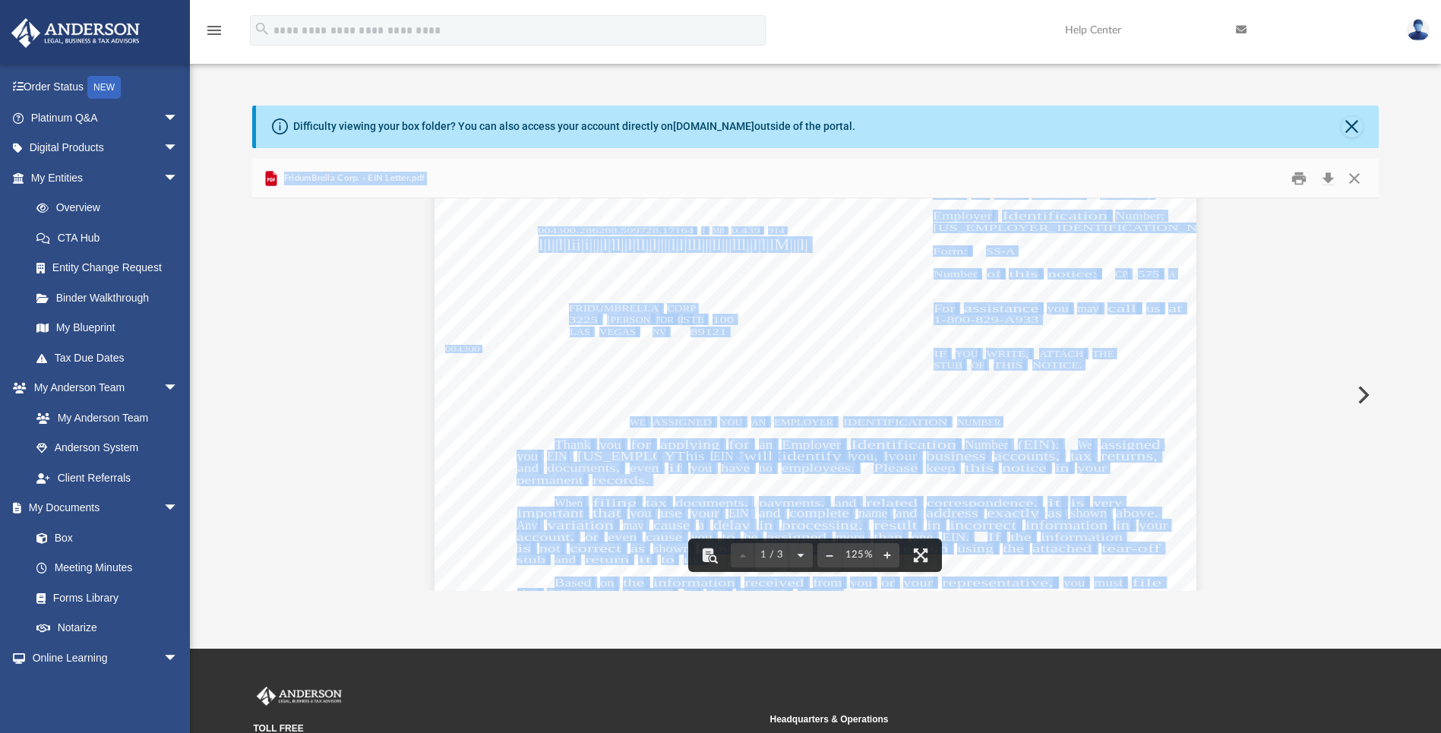 The width and height of the screenshot is (1441, 733). What do you see at coordinates (573, 583) in the screenshot?
I see `span: Based` at bounding box center [573, 583].